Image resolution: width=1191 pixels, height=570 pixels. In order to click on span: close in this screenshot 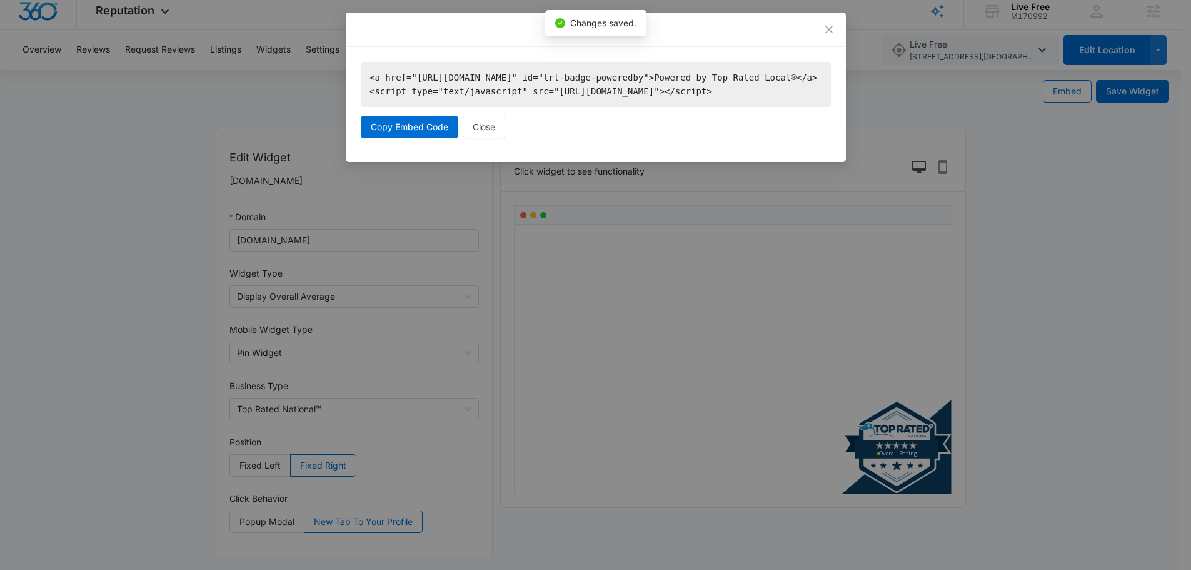, I will do `click(829, 29)`.